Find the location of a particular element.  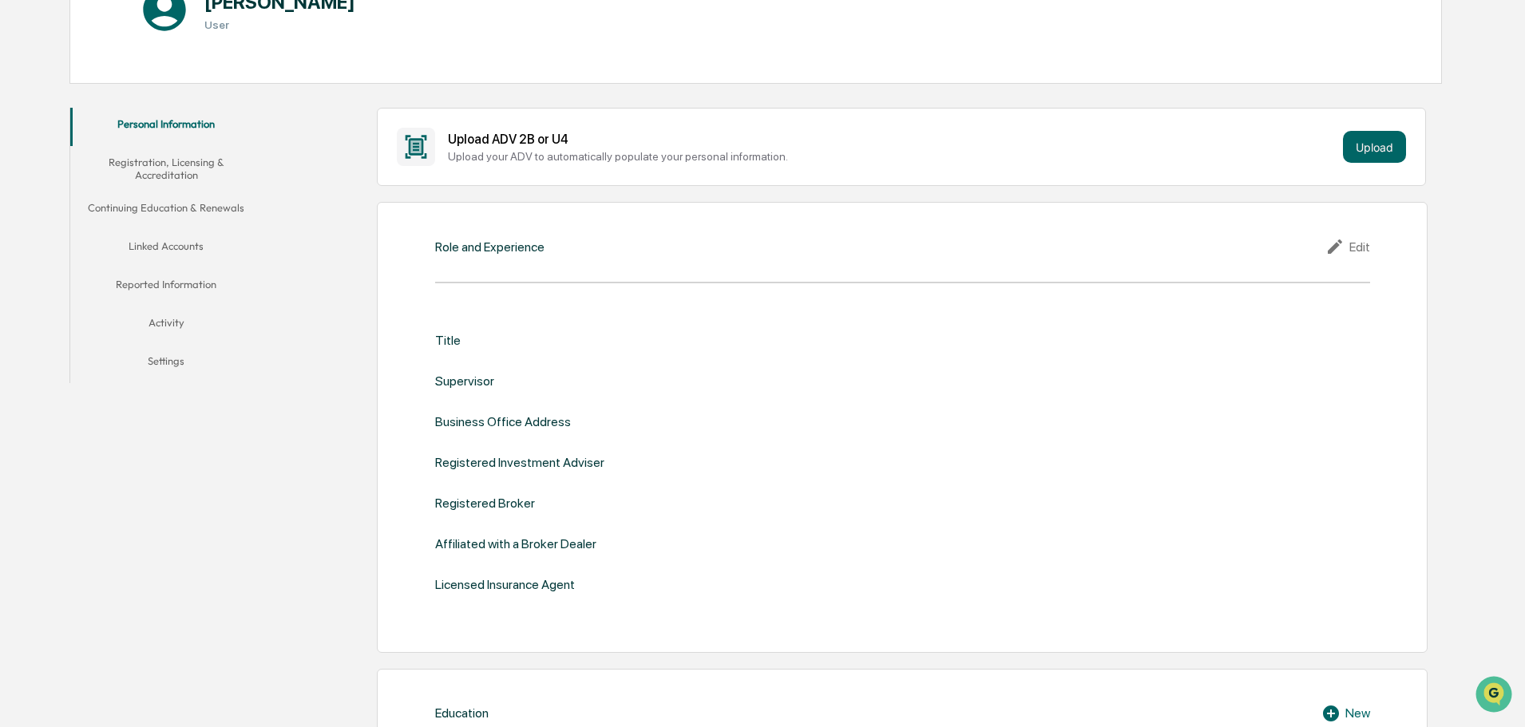

span: Pylon is located at coordinates (176, 276).